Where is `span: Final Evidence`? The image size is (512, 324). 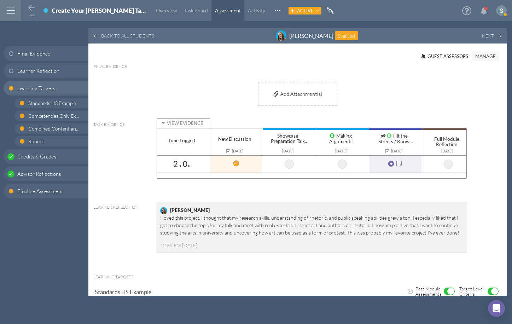
span: Final Evidence is located at coordinates (34, 53).